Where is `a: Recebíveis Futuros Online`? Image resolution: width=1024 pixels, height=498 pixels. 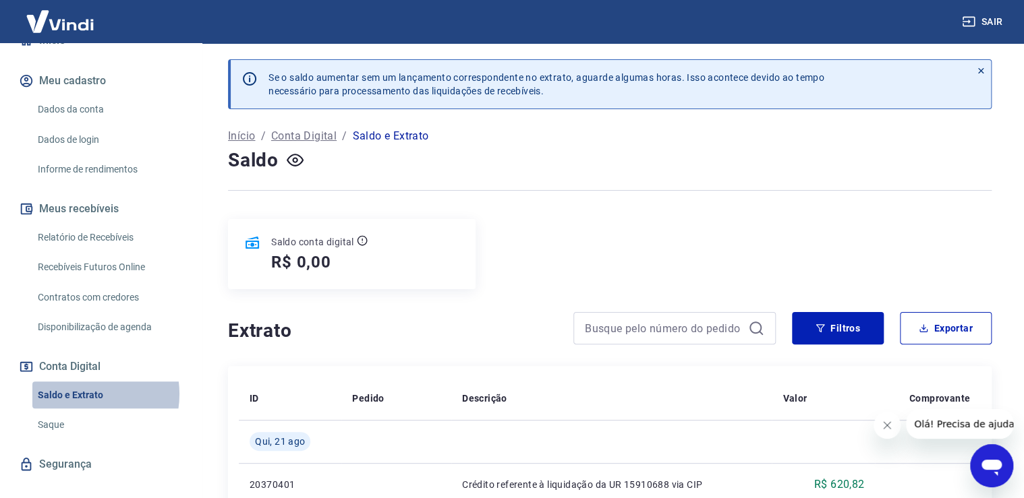
a: Recebíveis Futuros Online is located at coordinates (109, 267).